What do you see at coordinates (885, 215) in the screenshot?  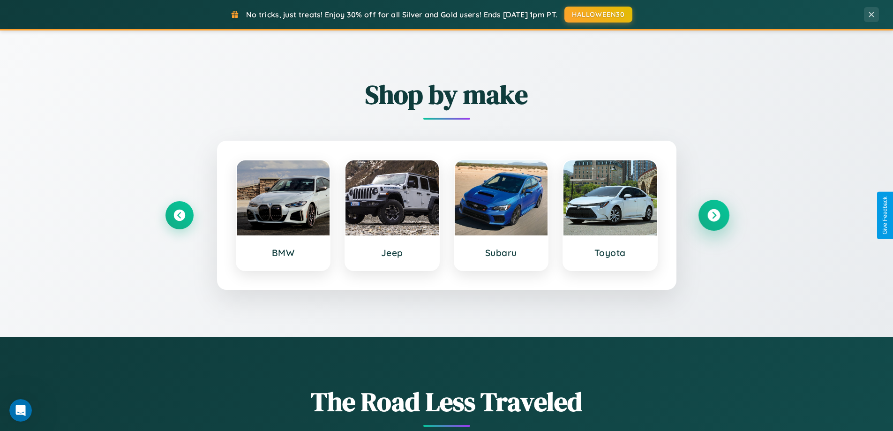 I see `div: Give Feedback` at bounding box center [885, 215].